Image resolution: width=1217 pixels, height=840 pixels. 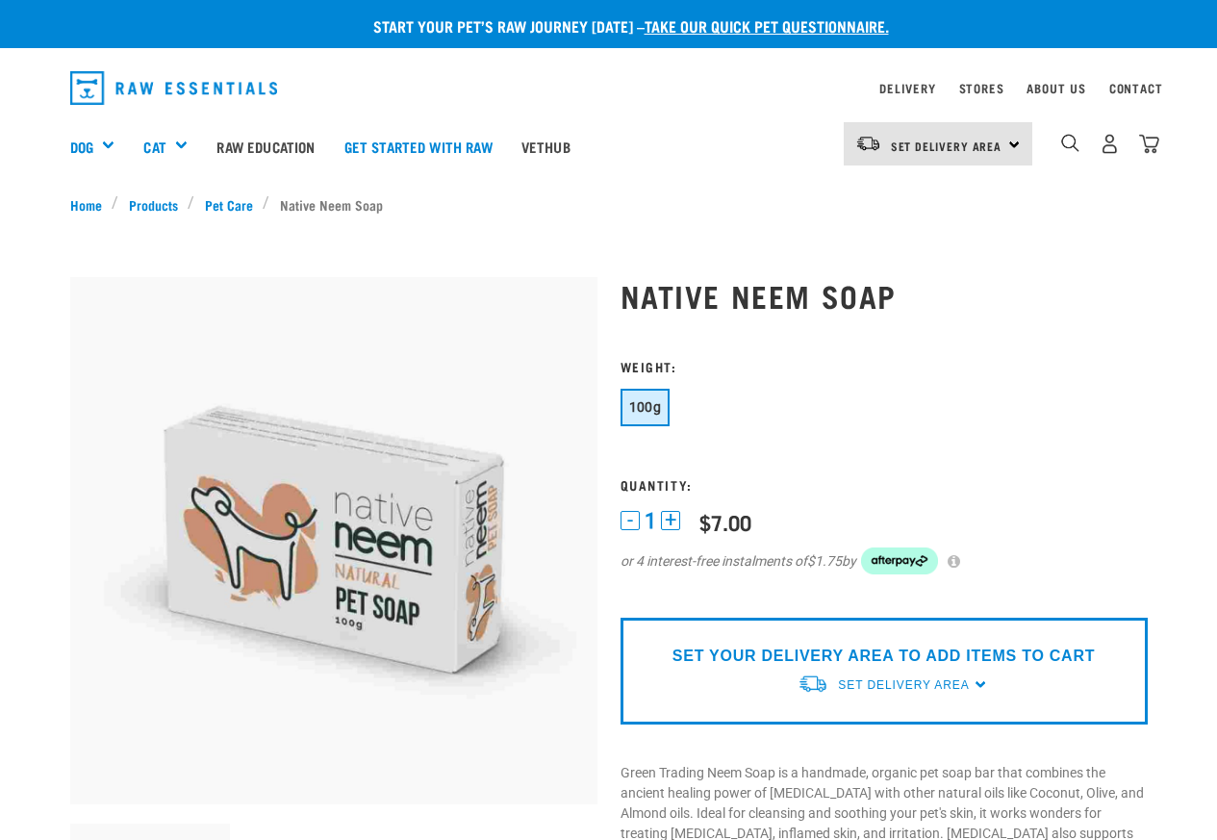 I want to click on a: Vethub, so click(x=545, y=146).